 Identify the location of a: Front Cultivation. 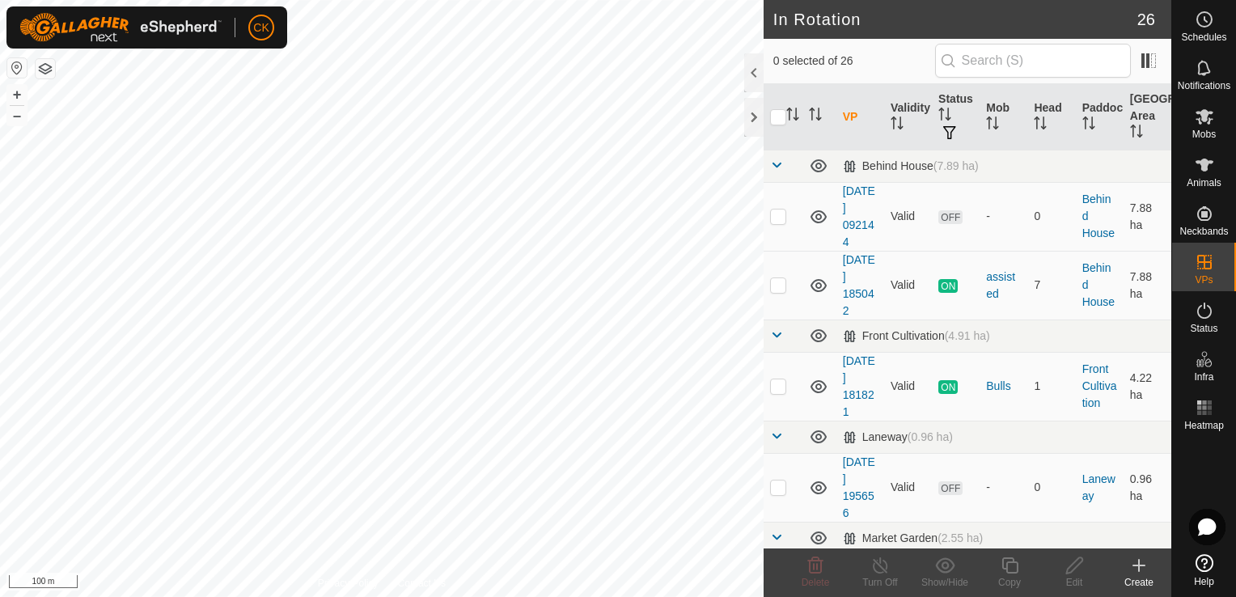
(1099, 386).